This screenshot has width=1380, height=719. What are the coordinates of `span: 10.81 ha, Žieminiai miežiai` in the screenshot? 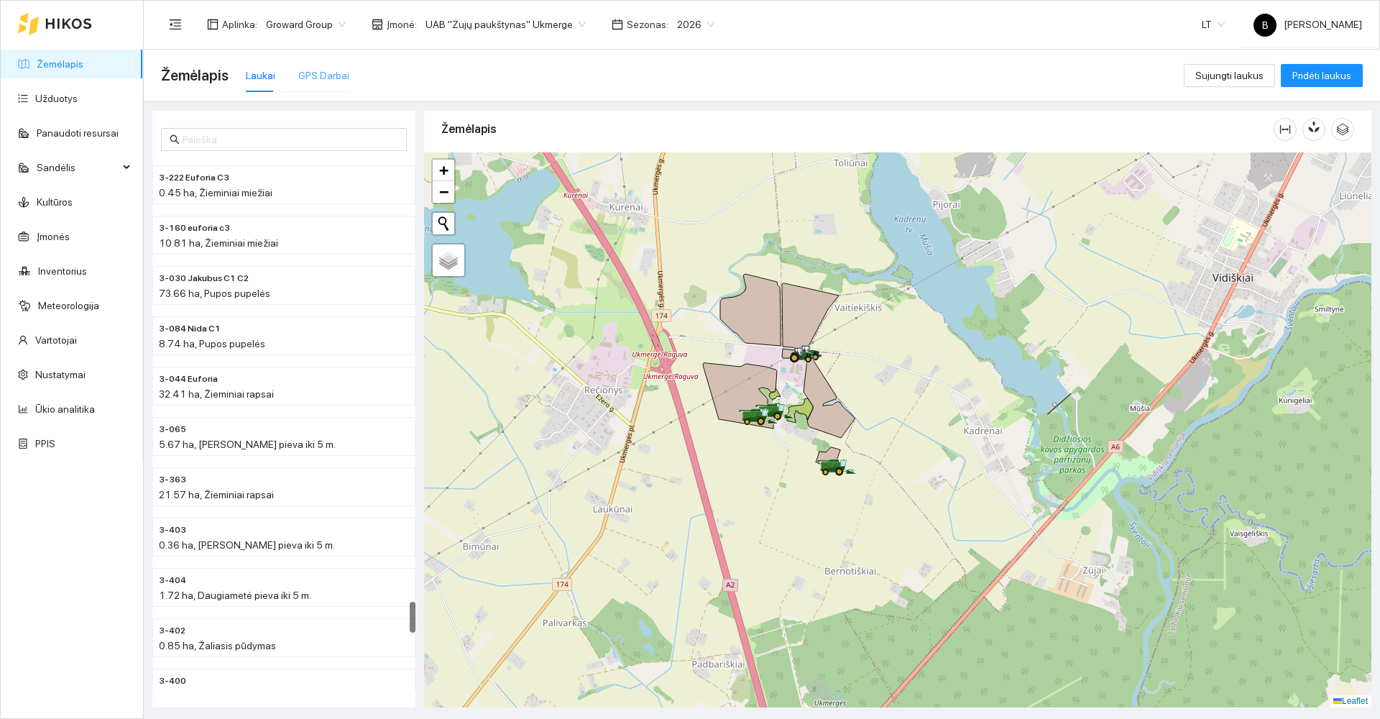 It's located at (218, 243).